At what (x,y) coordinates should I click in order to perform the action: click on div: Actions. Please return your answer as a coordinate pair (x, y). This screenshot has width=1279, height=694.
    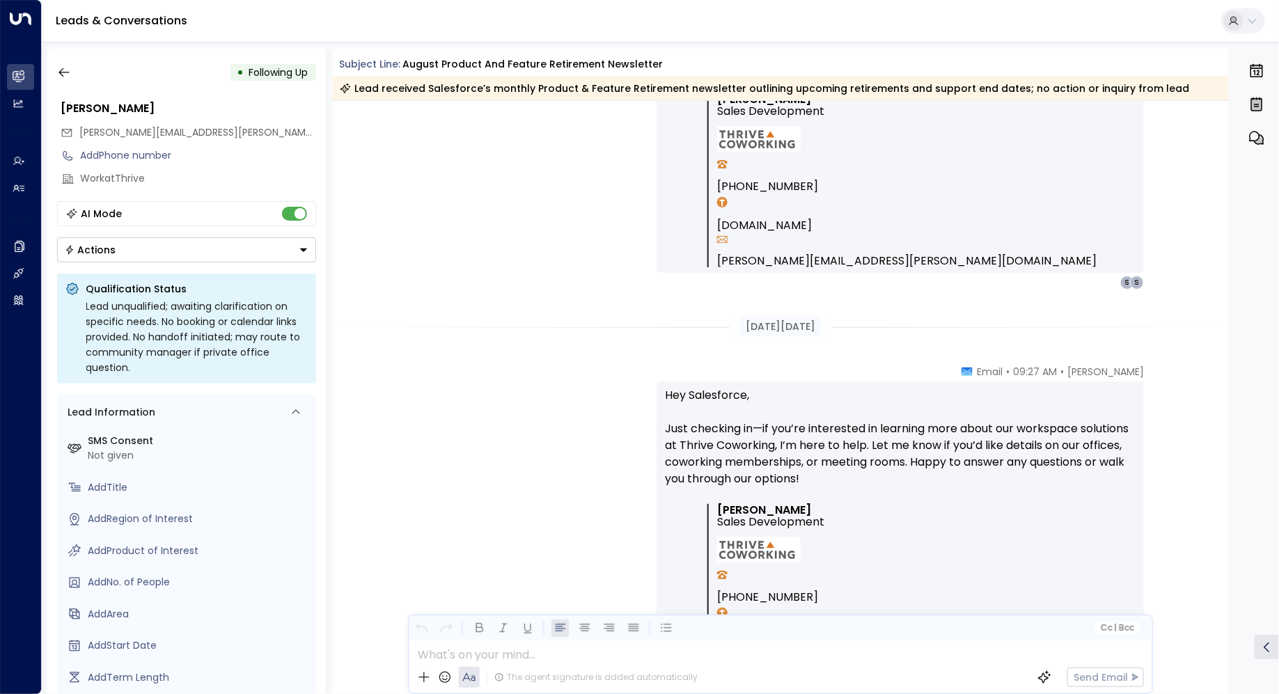
    Looking at the image, I should click on (91, 250).